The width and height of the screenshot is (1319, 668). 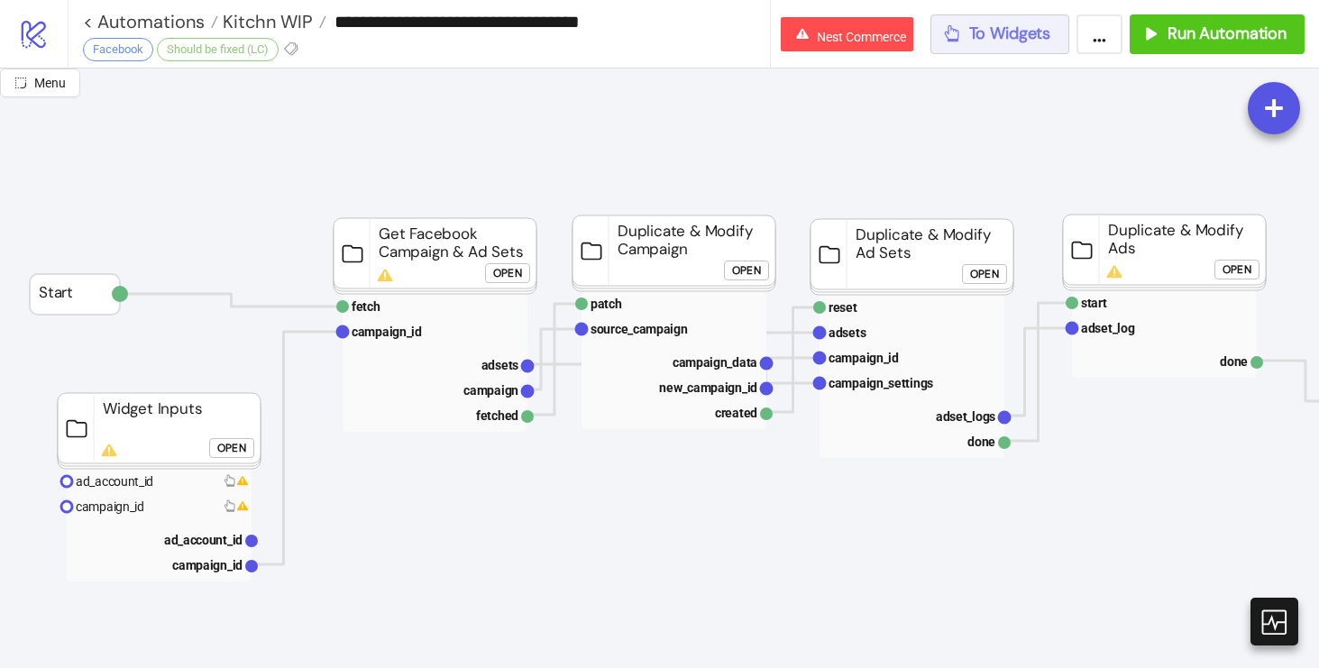 What do you see at coordinates (881, 383) in the screenshot?
I see `text: campaign_settings` at bounding box center [881, 383].